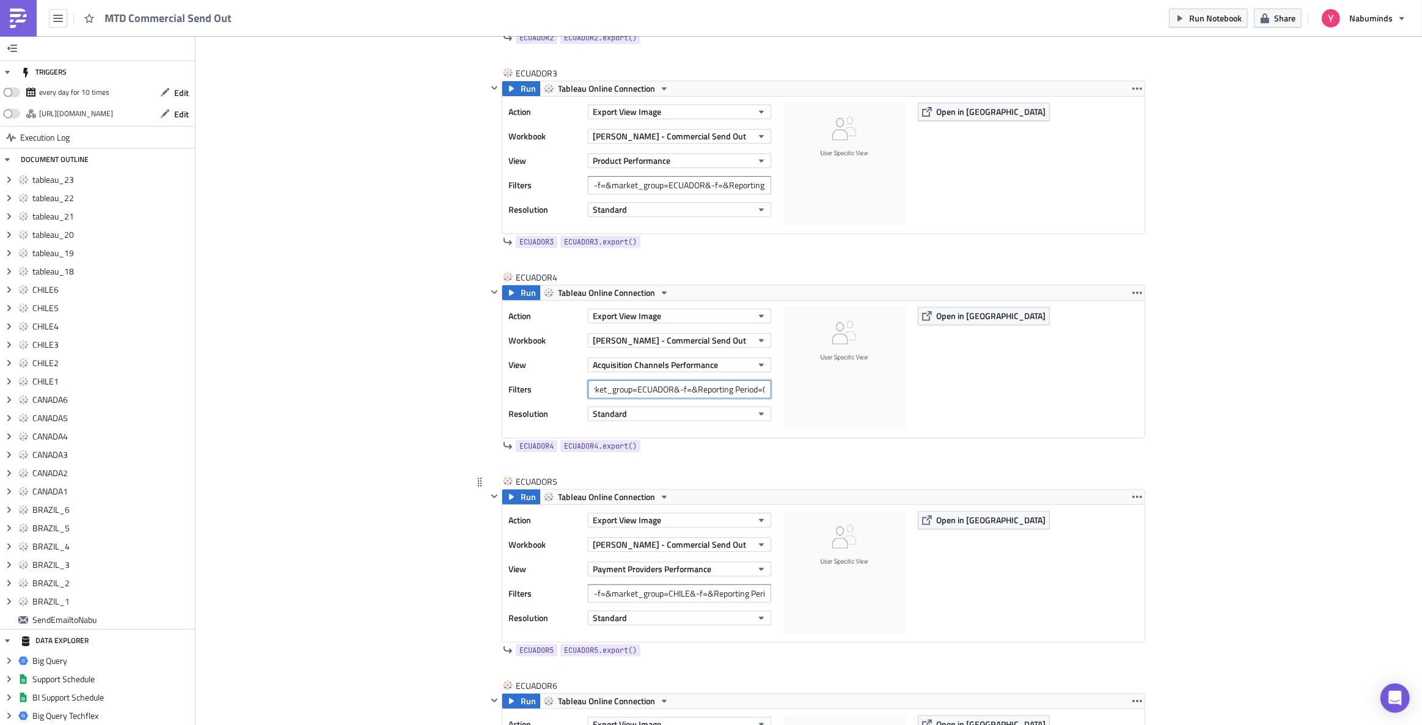 The width and height of the screenshot is (1422, 725). Describe the element at coordinates (112, 528) in the screenshot. I see `span: BRAZIL_5` at that location.